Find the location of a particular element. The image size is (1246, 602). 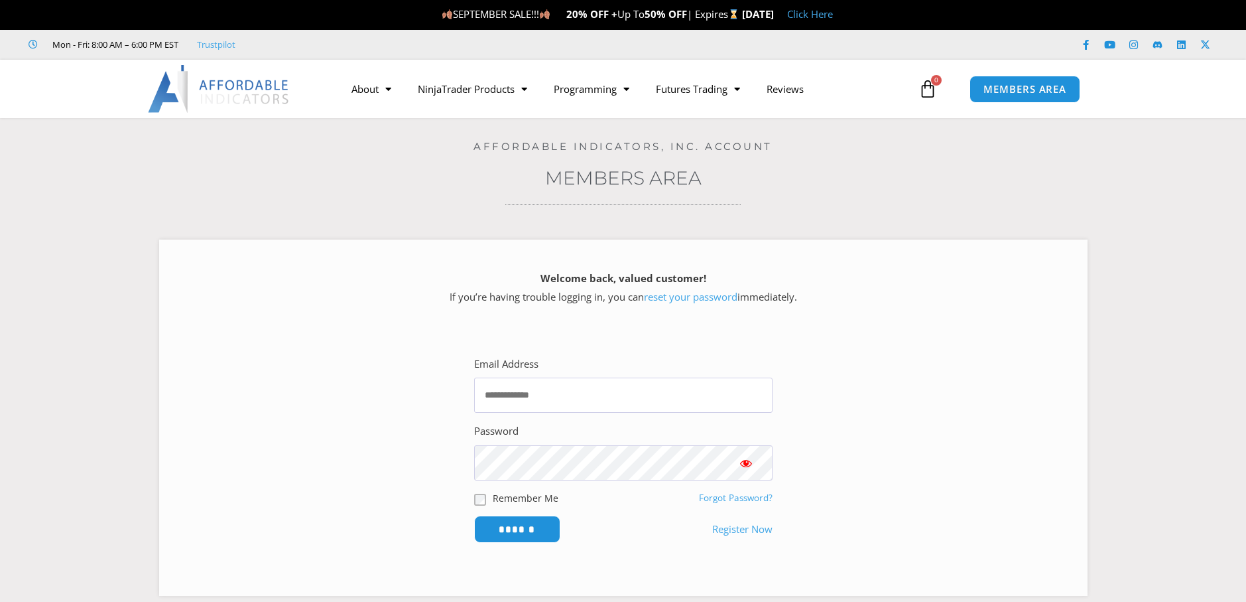

strong: 50% OFF is located at coordinates (666, 14).